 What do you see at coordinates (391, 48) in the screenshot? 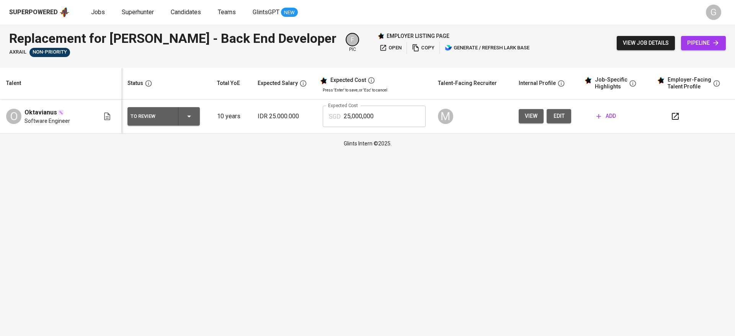
I see `button: open` at bounding box center [391, 48].